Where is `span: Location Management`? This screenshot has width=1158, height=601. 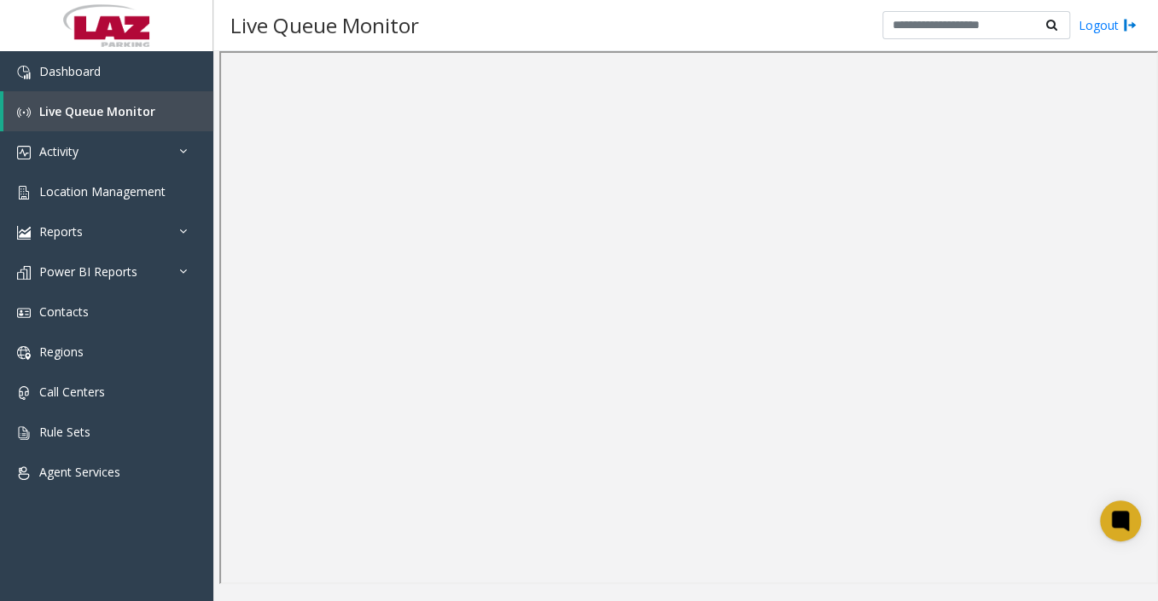 span: Location Management is located at coordinates (102, 191).